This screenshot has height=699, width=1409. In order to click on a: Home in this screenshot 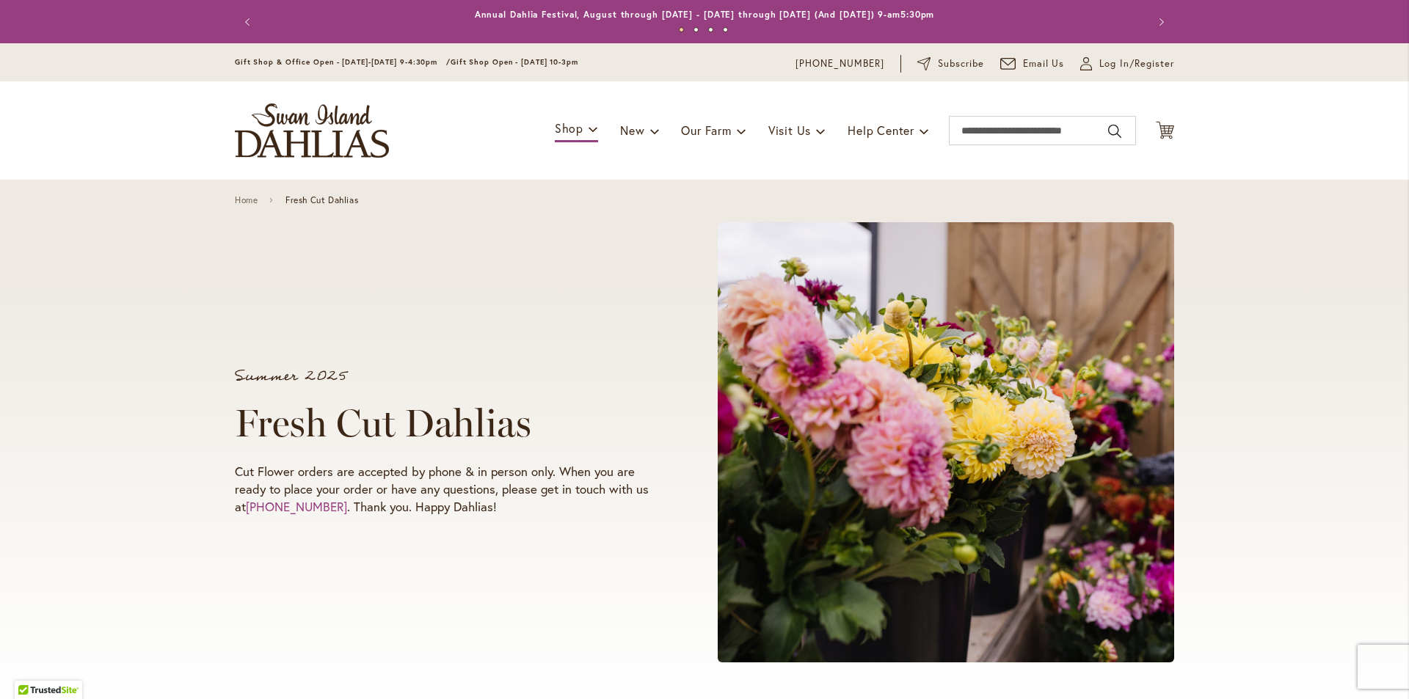, I will do `click(246, 200)`.